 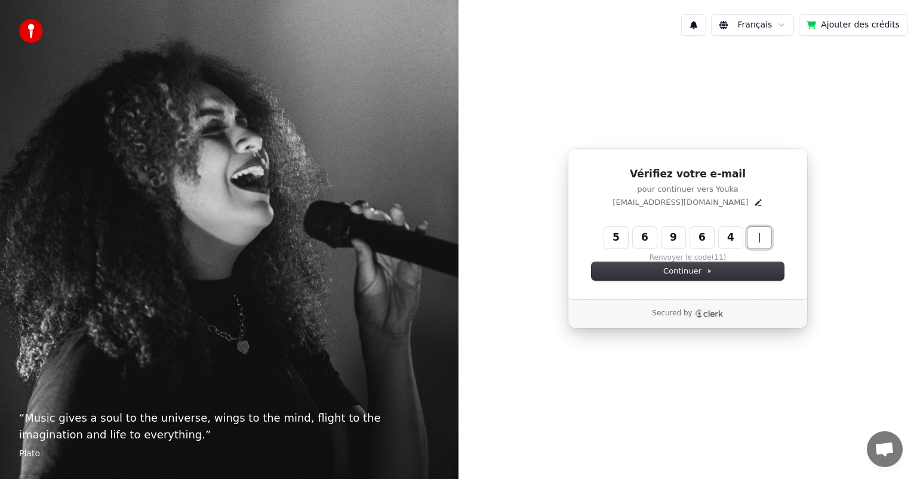 What do you see at coordinates (885, 449) in the screenshot?
I see `div: Ouvrir le chat` at bounding box center [885, 449].